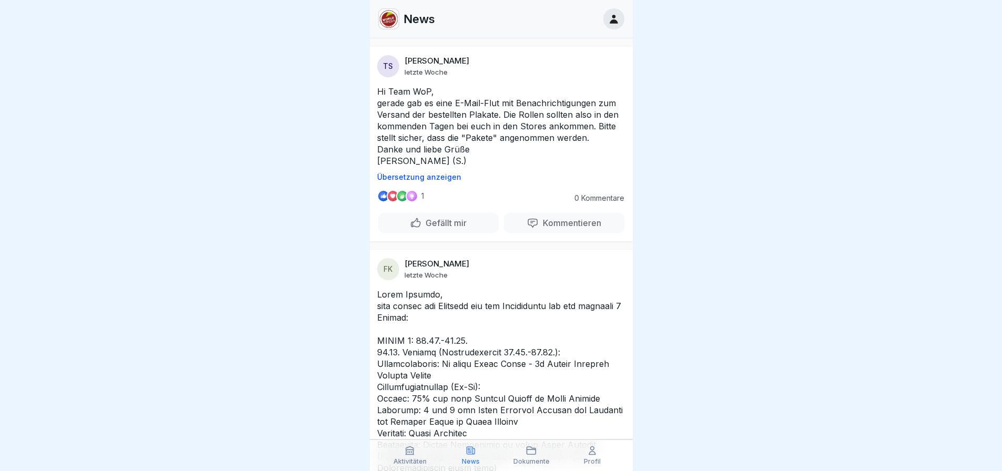 The height and width of the screenshot is (471, 1002). I want to click on div: FK, so click(388, 269).